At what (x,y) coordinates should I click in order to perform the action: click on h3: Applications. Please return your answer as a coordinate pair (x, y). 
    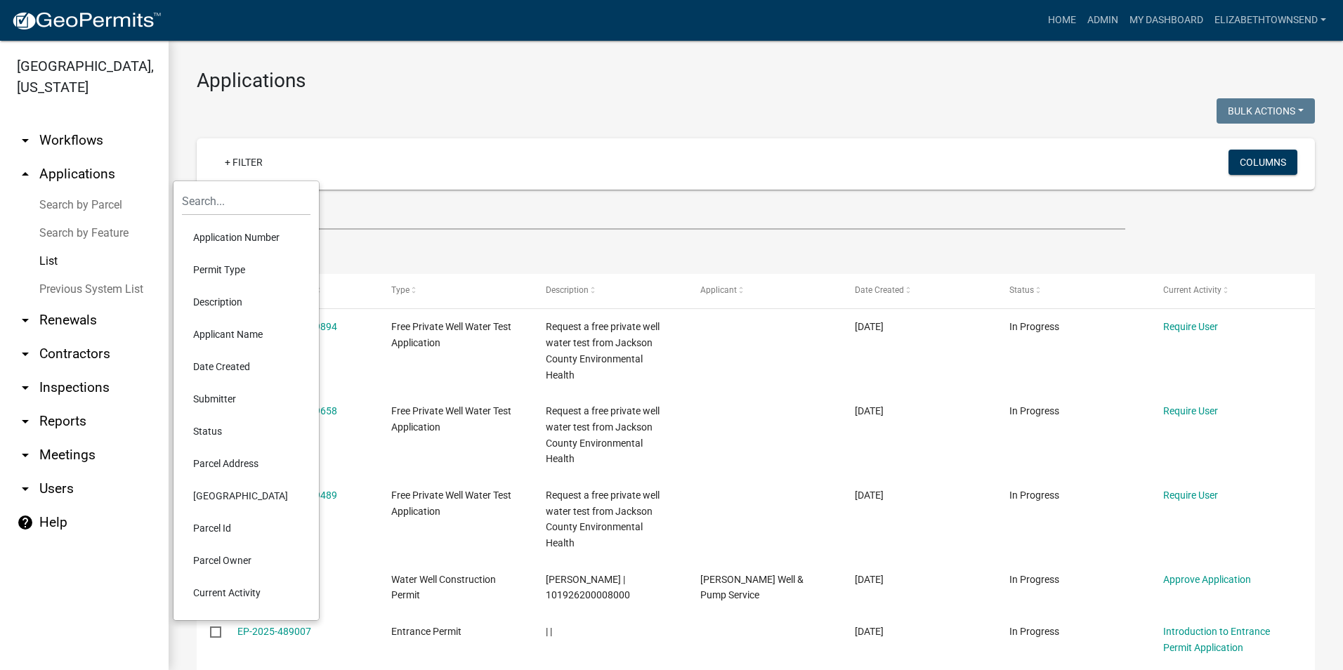
    Looking at the image, I should click on (756, 81).